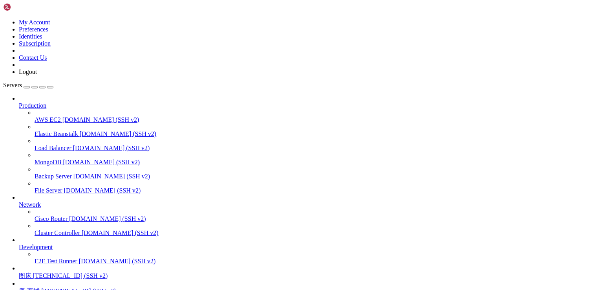  Describe the element at coordinates (309, 215) in the screenshot. I see `li: Network` at that location.